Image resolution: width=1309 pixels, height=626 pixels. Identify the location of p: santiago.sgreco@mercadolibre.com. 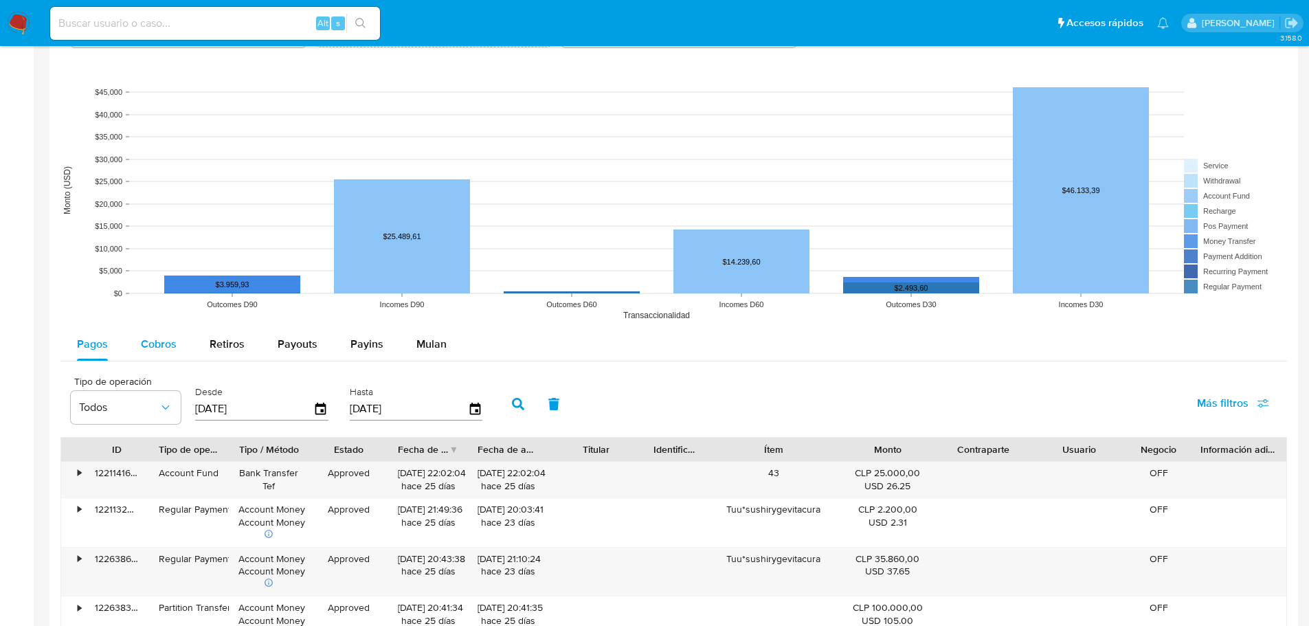
(1241, 23).